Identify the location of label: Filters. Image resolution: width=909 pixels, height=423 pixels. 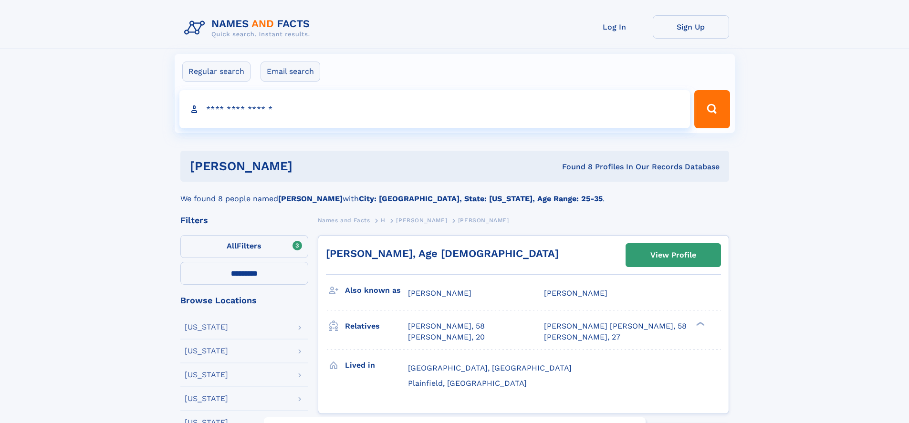
(244, 247).